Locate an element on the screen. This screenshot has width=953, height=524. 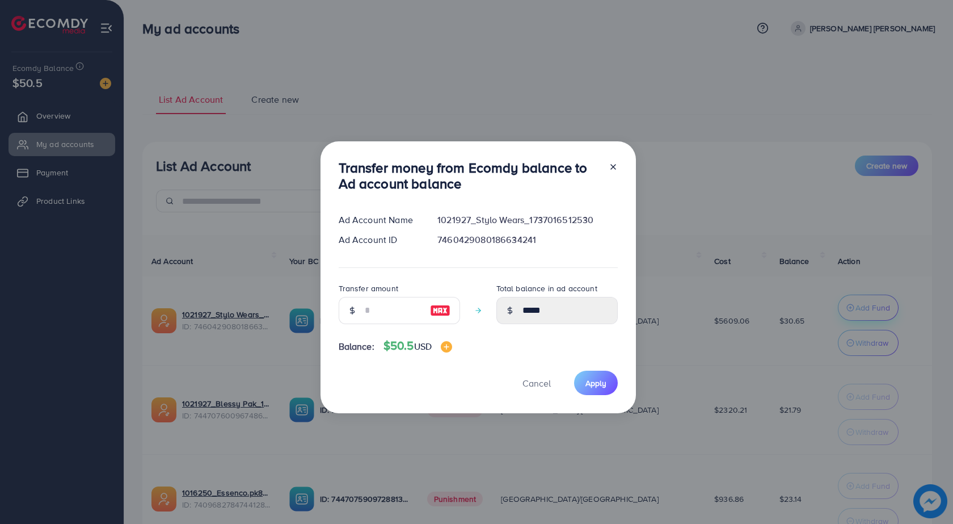
h4: $50.5 is located at coordinates (418, 346).